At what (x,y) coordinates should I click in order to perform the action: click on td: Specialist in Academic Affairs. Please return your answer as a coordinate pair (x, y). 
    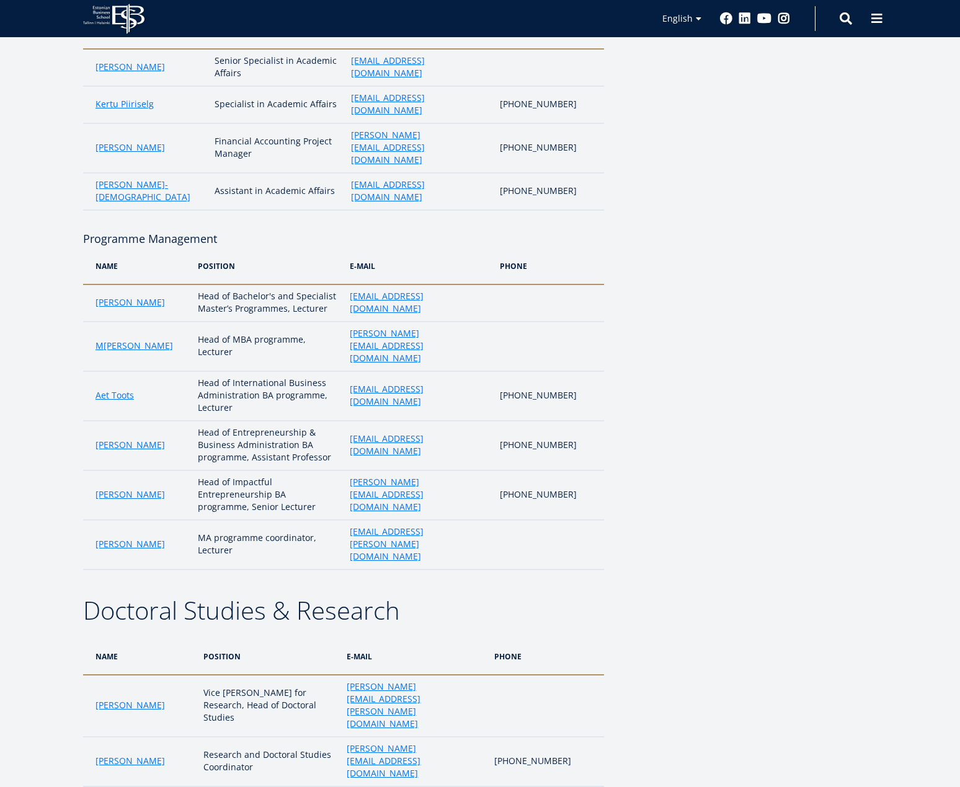
    Looking at the image, I should click on (277, 105).